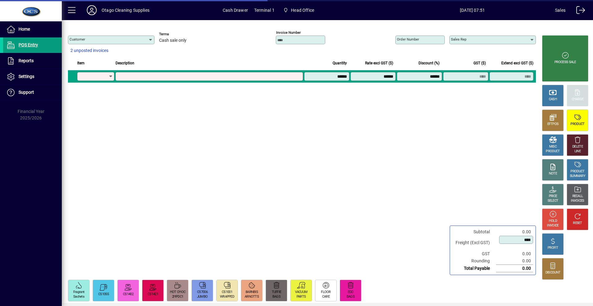 This screenshot has width=593, height=306. I want to click on span: Quantity, so click(340, 63).